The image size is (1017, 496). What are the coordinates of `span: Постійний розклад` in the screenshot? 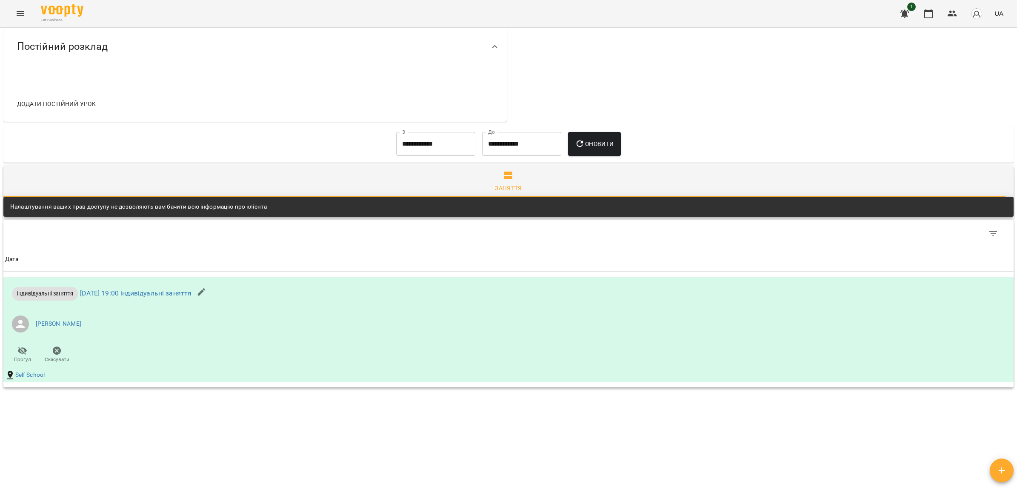 It's located at (62, 46).